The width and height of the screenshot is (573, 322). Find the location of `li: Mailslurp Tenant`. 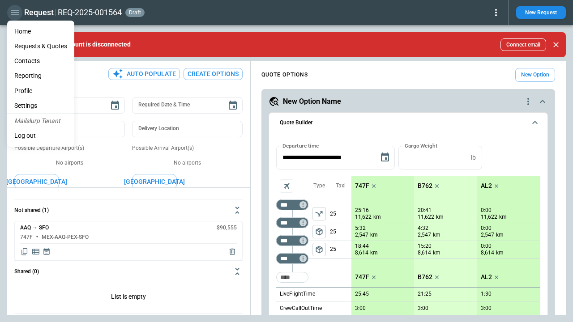

li: Mailslurp Tenant is located at coordinates (41, 121).